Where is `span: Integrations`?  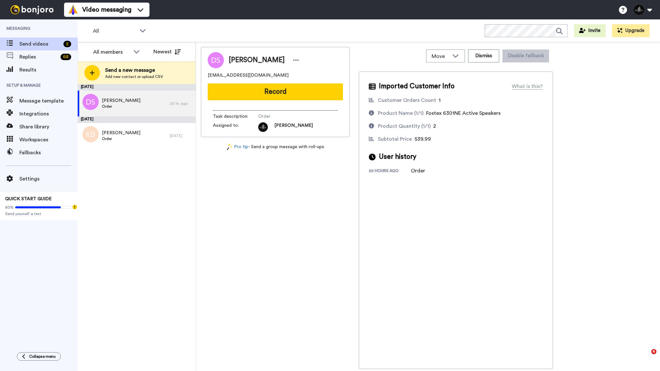
span: Integrations is located at coordinates (49, 114).